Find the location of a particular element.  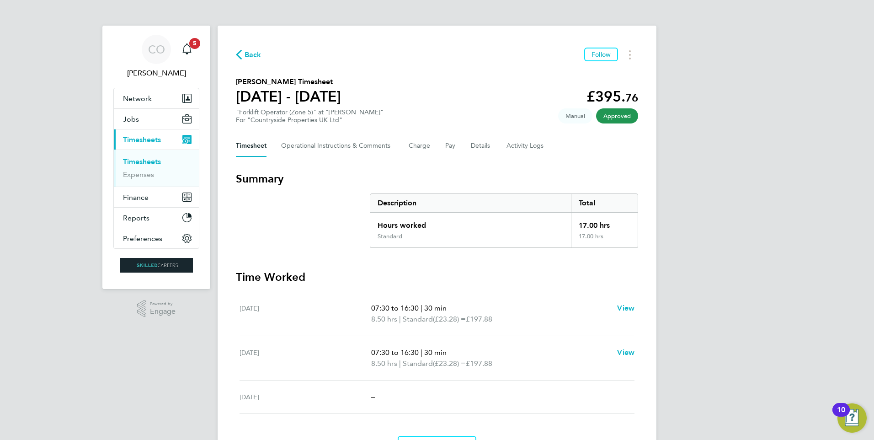

span: 76 is located at coordinates (631, 97).